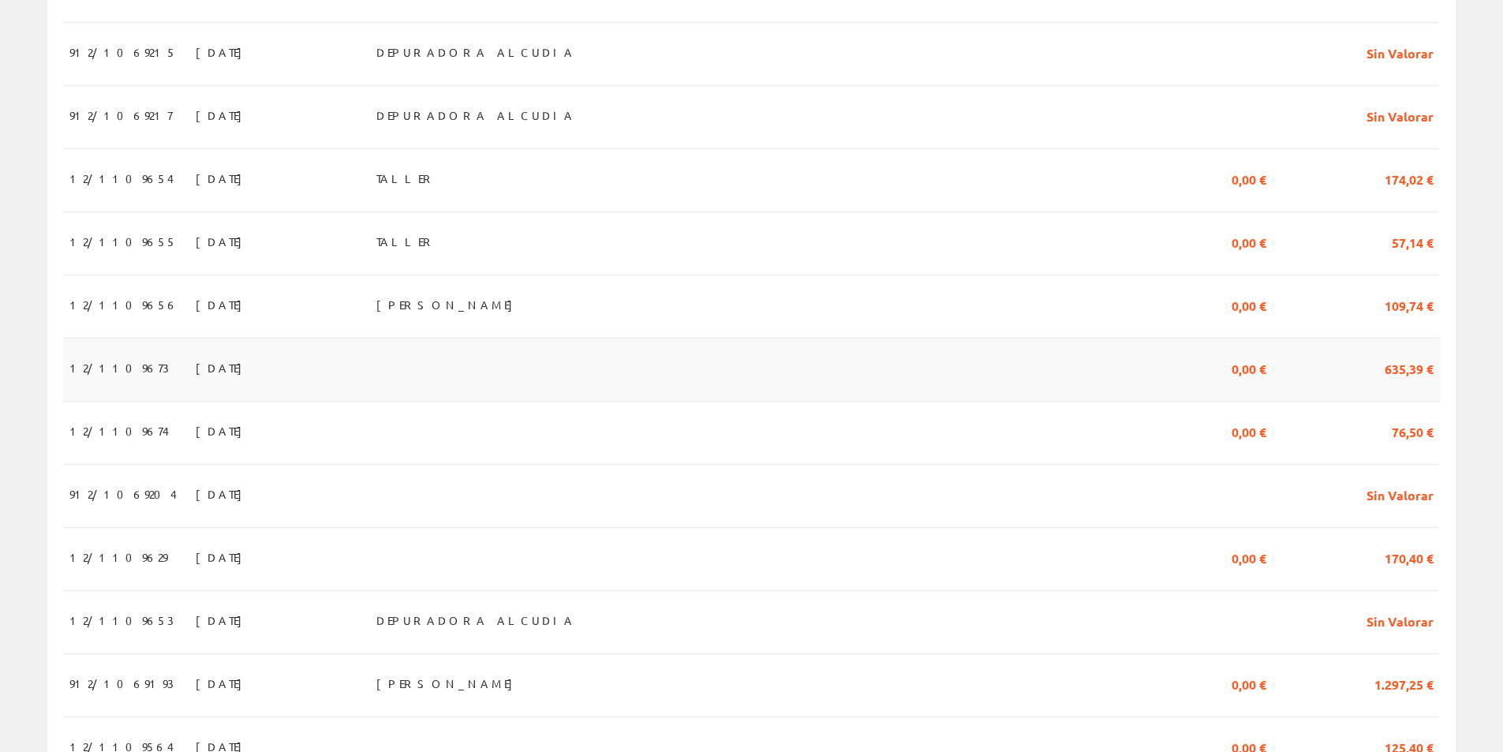  What do you see at coordinates (1409, 368) in the screenshot?
I see `span: 635,39 €` at bounding box center [1409, 368].